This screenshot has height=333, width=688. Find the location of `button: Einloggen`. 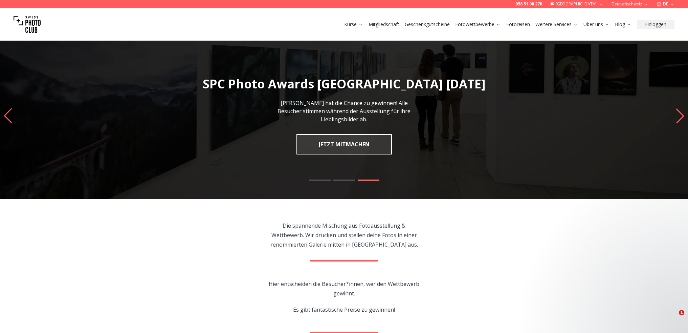

button: Einloggen is located at coordinates (656, 24).